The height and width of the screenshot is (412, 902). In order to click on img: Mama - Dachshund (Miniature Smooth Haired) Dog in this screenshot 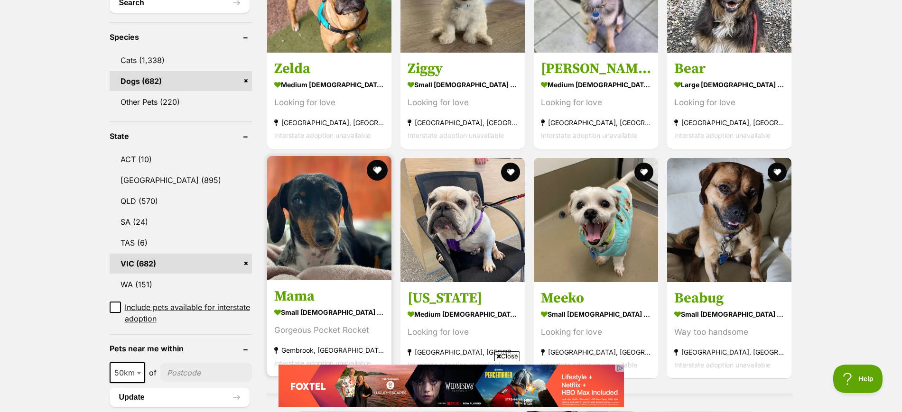, I will do `click(329, 218)`.